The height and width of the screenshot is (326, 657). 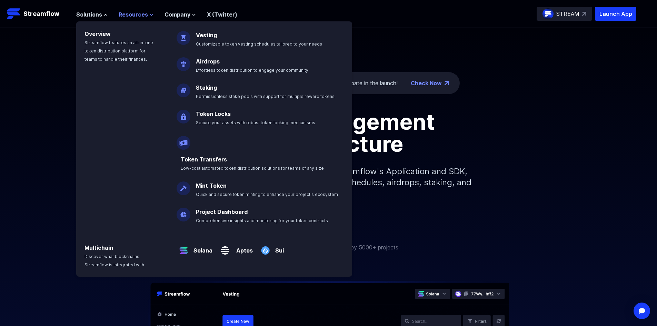 What do you see at coordinates (211, 186) in the screenshot?
I see `a: Mint Token` at bounding box center [211, 186].